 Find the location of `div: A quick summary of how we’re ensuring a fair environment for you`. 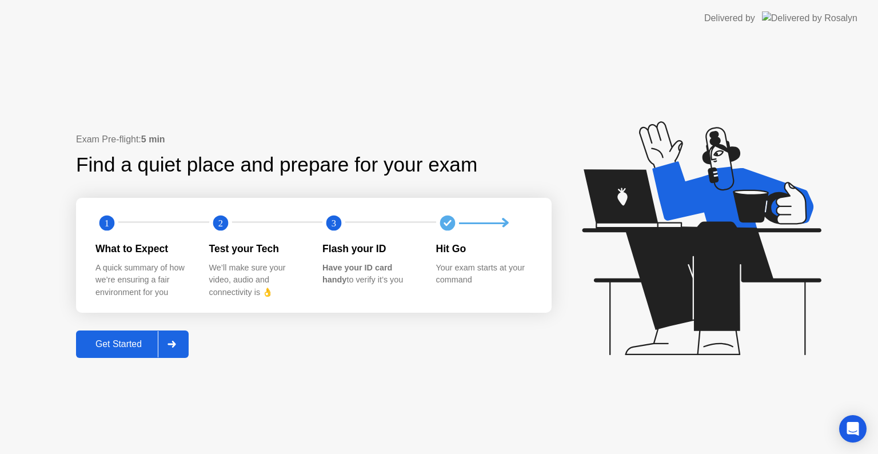

div: A quick summary of how we’re ensuring a fair environment for you is located at coordinates (143, 280).